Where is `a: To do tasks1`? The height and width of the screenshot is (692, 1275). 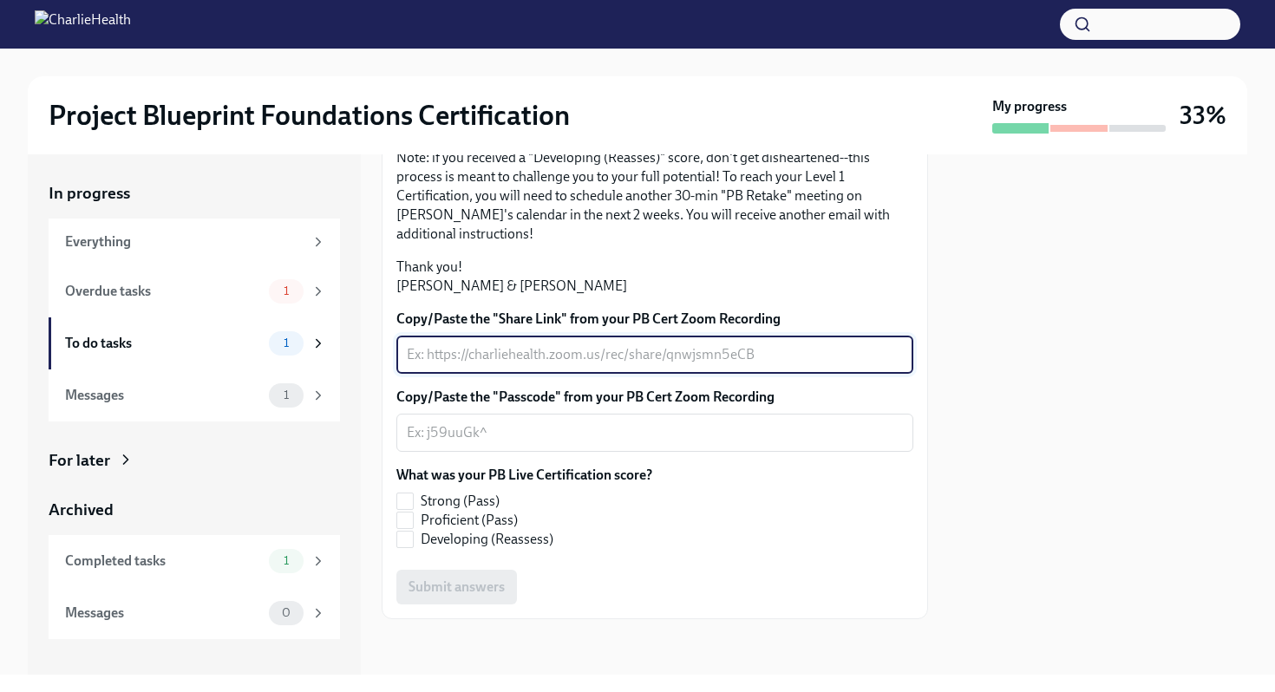
a: To do tasks1 is located at coordinates (194, 343).